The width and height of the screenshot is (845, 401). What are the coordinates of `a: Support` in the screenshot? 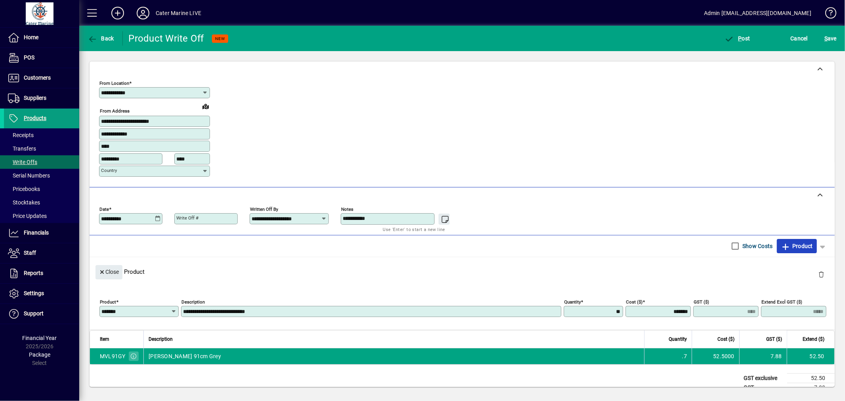 It's located at (42, 314).